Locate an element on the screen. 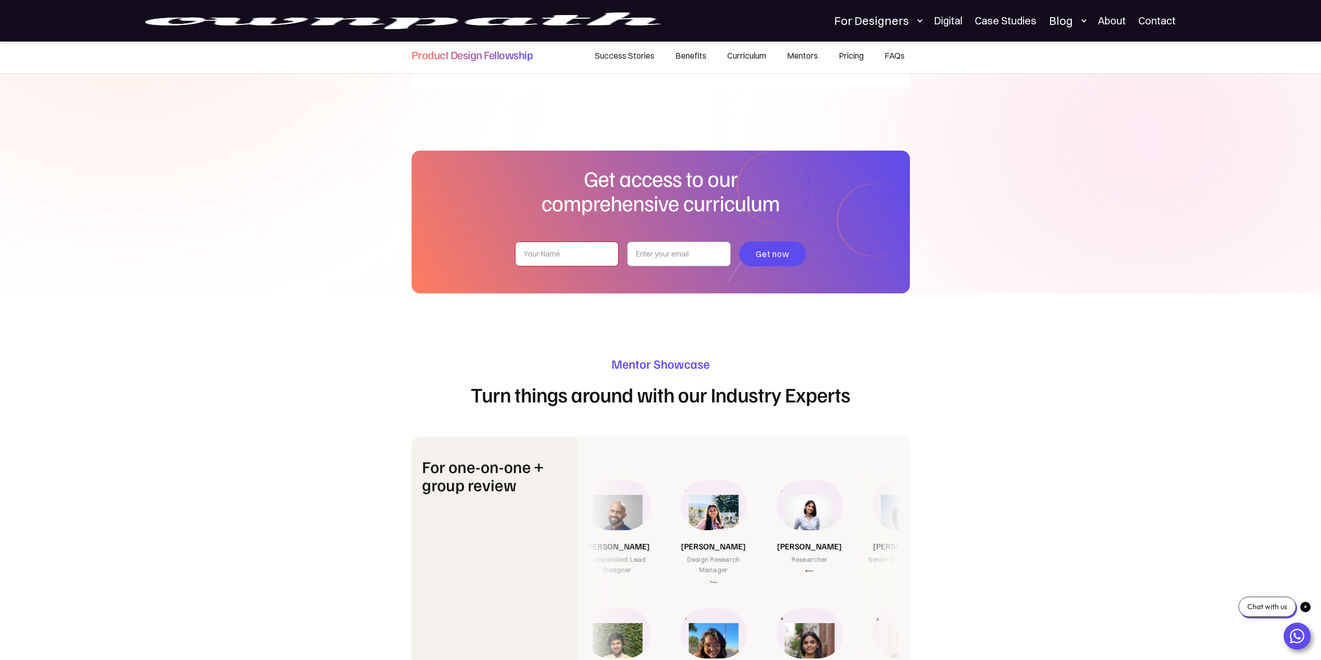  a: Benefits is located at coordinates (691, 56).